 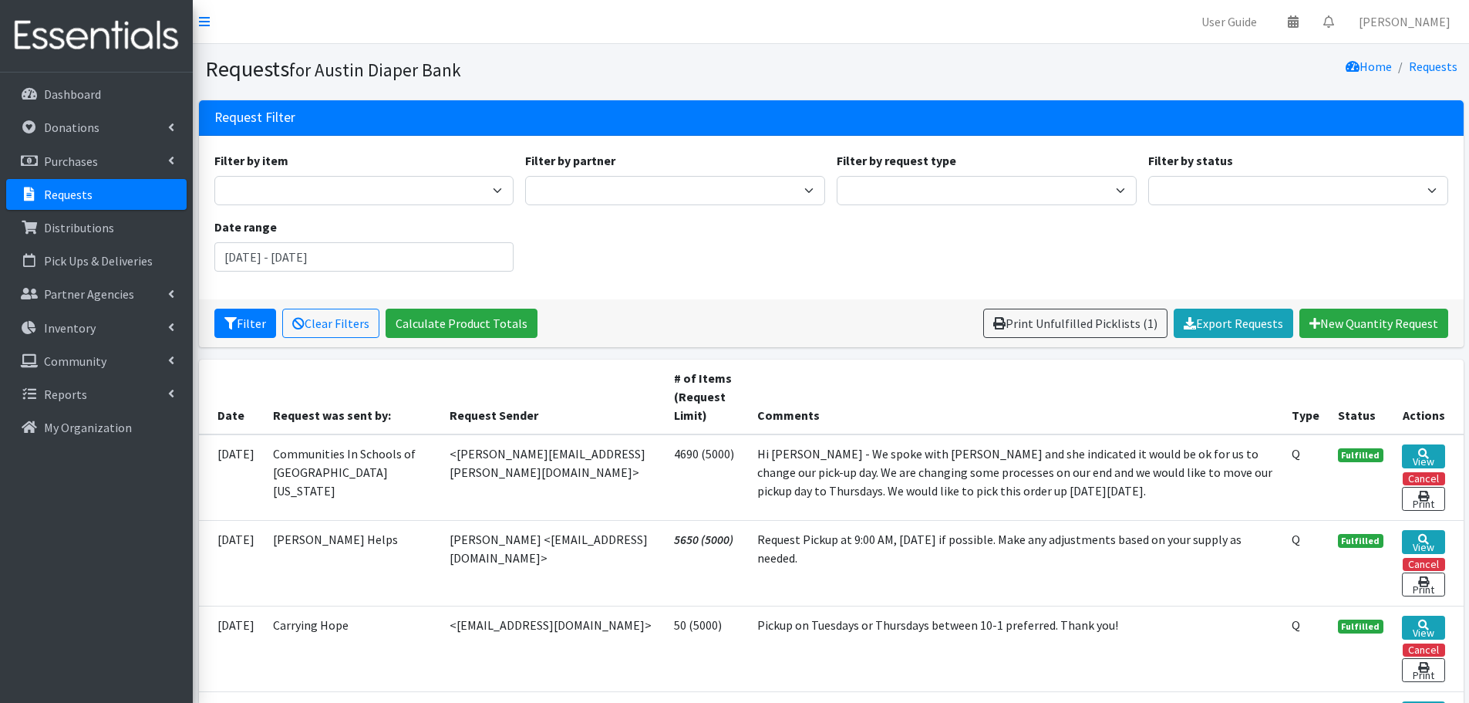 I want to click on a: Distributions, so click(x=96, y=228).